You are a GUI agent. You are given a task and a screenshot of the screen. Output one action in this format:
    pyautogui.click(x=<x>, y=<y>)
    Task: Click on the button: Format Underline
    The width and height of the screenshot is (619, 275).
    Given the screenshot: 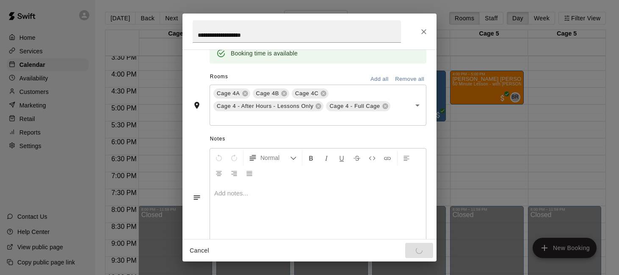 What is the action you would take?
    pyautogui.click(x=342, y=158)
    